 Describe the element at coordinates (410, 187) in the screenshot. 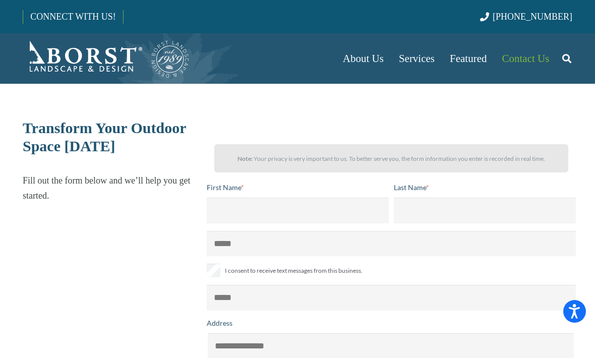

I see `span: Last Name` at that location.